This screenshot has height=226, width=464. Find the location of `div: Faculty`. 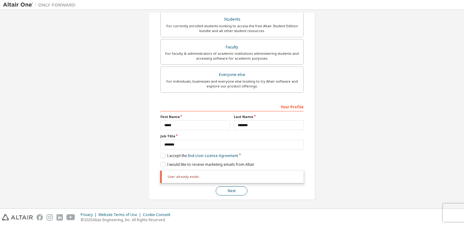

div: Faculty is located at coordinates (232, 47).